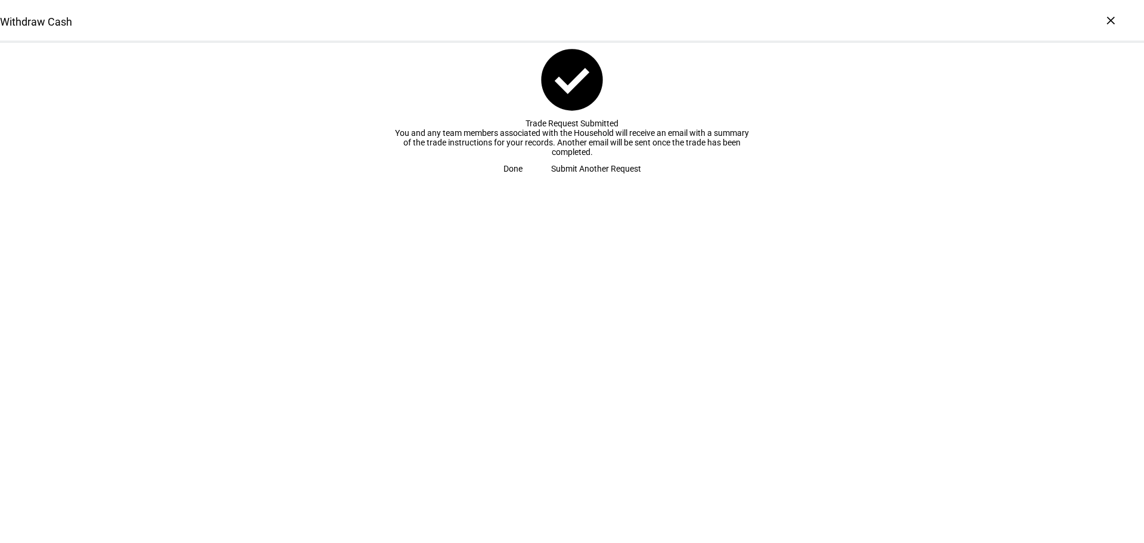 This screenshot has height=543, width=1144. What do you see at coordinates (572, 123) in the screenshot?
I see `div: Trade Request Submitted` at bounding box center [572, 123].